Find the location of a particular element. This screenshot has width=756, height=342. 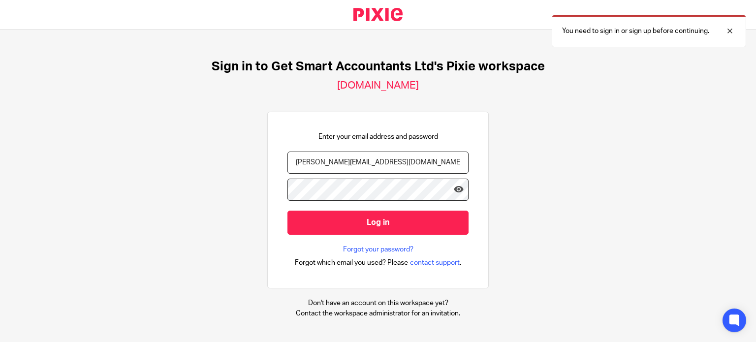

p: Contact the workspace administrator for an invitation. is located at coordinates (378, 313).